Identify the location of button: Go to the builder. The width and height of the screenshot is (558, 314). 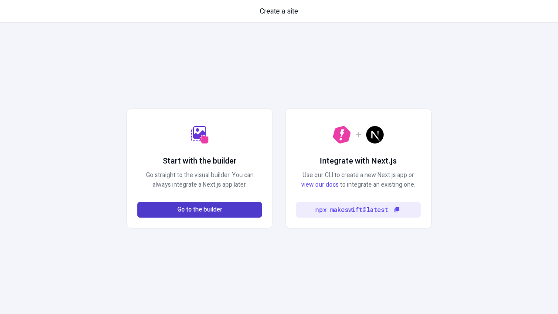
(200, 210).